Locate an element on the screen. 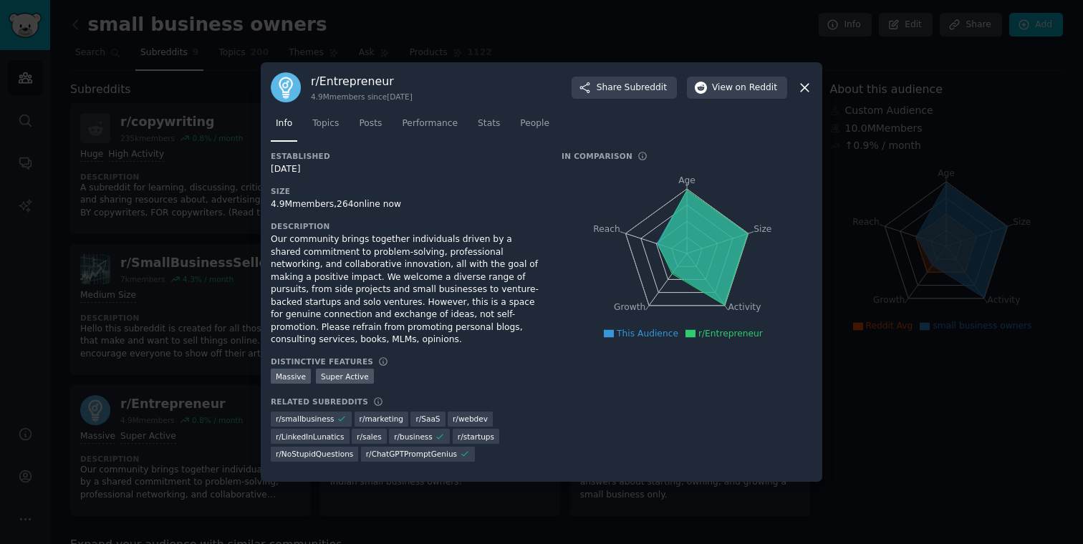 The height and width of the screenshot is (544, 1083). button: ShareSubreddit is located at coordinates (624, 88).